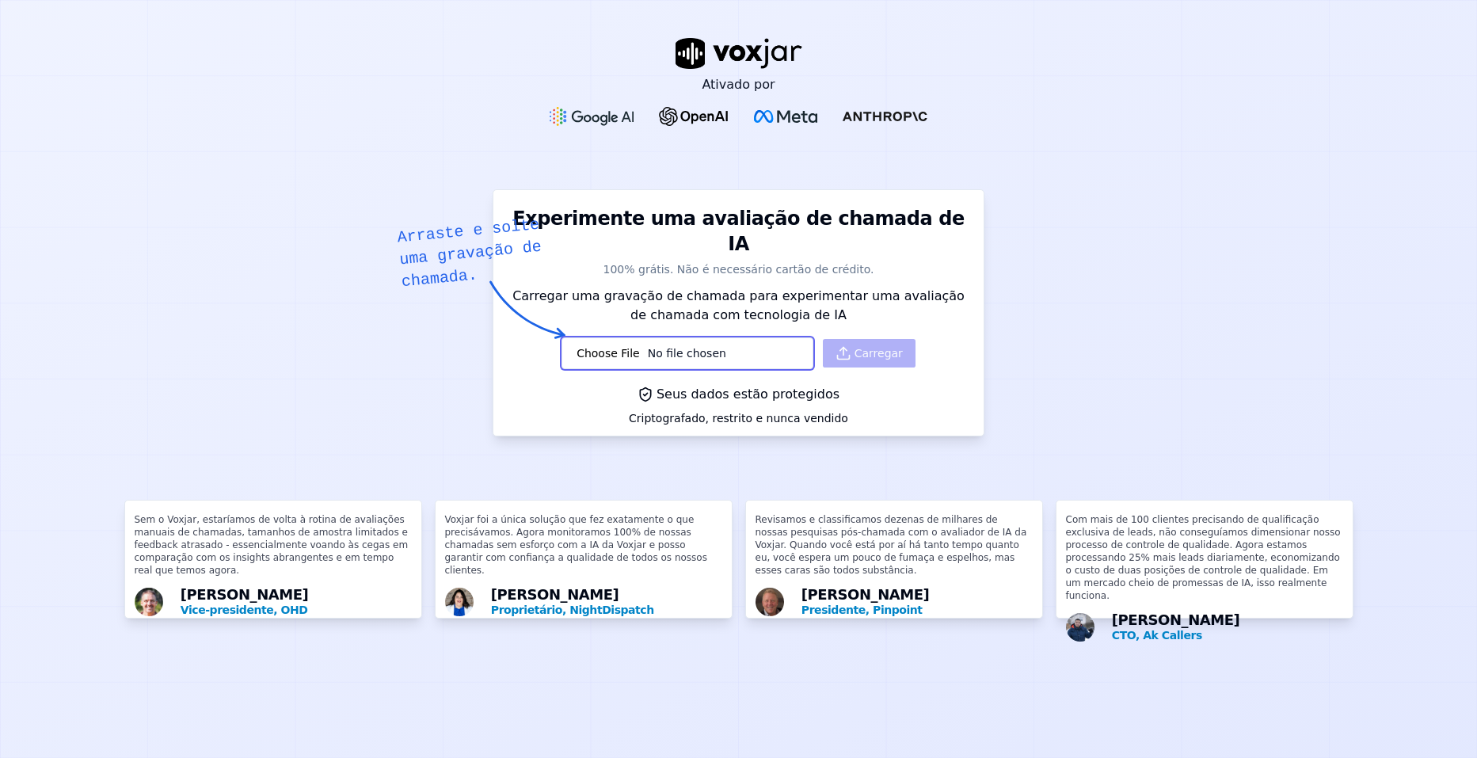  Describe the element at coordinates (273, 548) in the screenshot. I see `p: Sem o Voxjar, estaríamos de volta à rotina de avaliações manuais de chamadas, tamanhos de amostra...` at that location.